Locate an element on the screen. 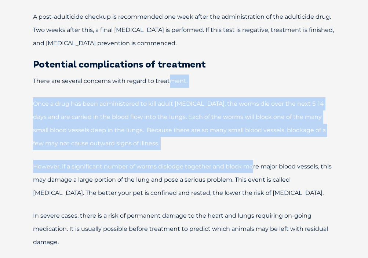 The height and width of the screenshot is (258, 368). span: A post-adulticide checkup is recommended one week after the administration of the adulticide drug... is located at coordinates (183, 30).